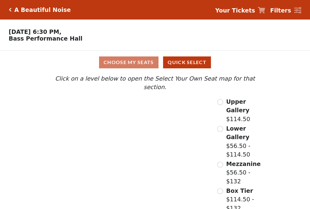 Image resolution: width=310 pixels, height=209 pixels. Describe the element at coordinates (107, 109) in the screenshot. I see `path: Upper Gallery - Seats Available: 298` at that location.